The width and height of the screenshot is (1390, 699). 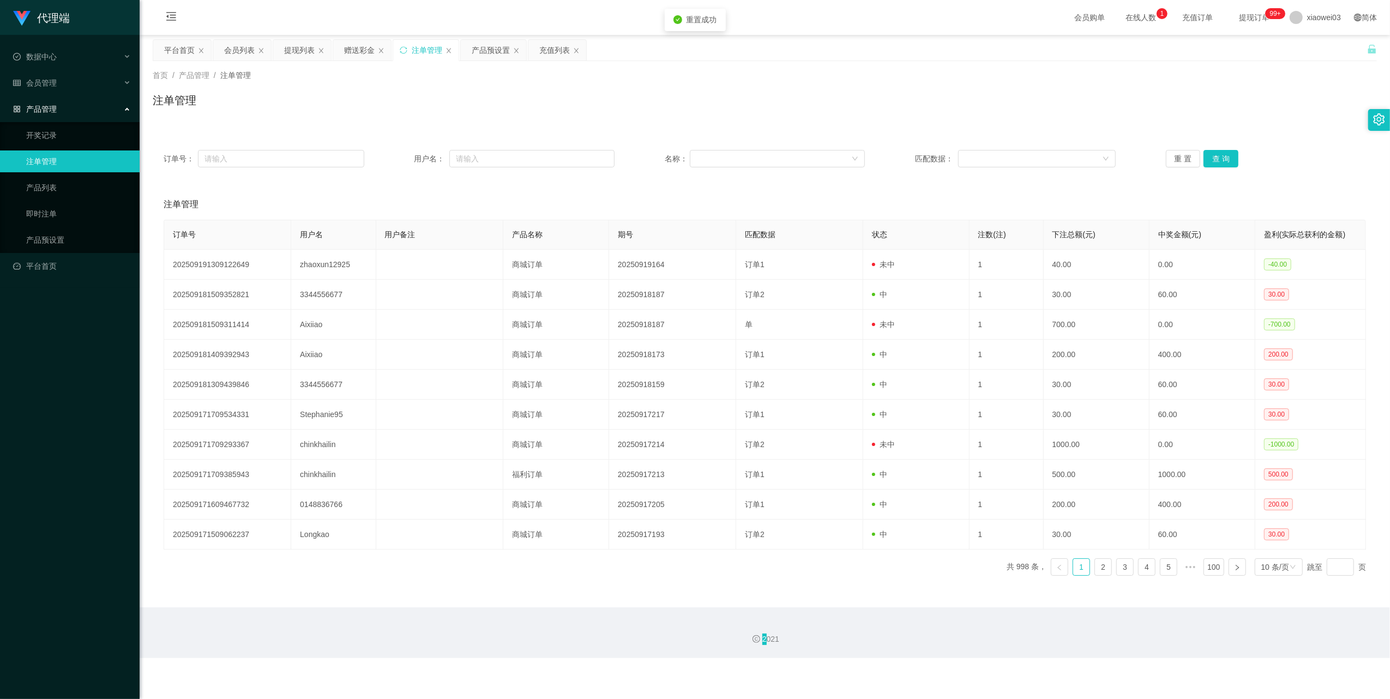 I want to click on td: 202509191309122649, so click(x=227, y=264).